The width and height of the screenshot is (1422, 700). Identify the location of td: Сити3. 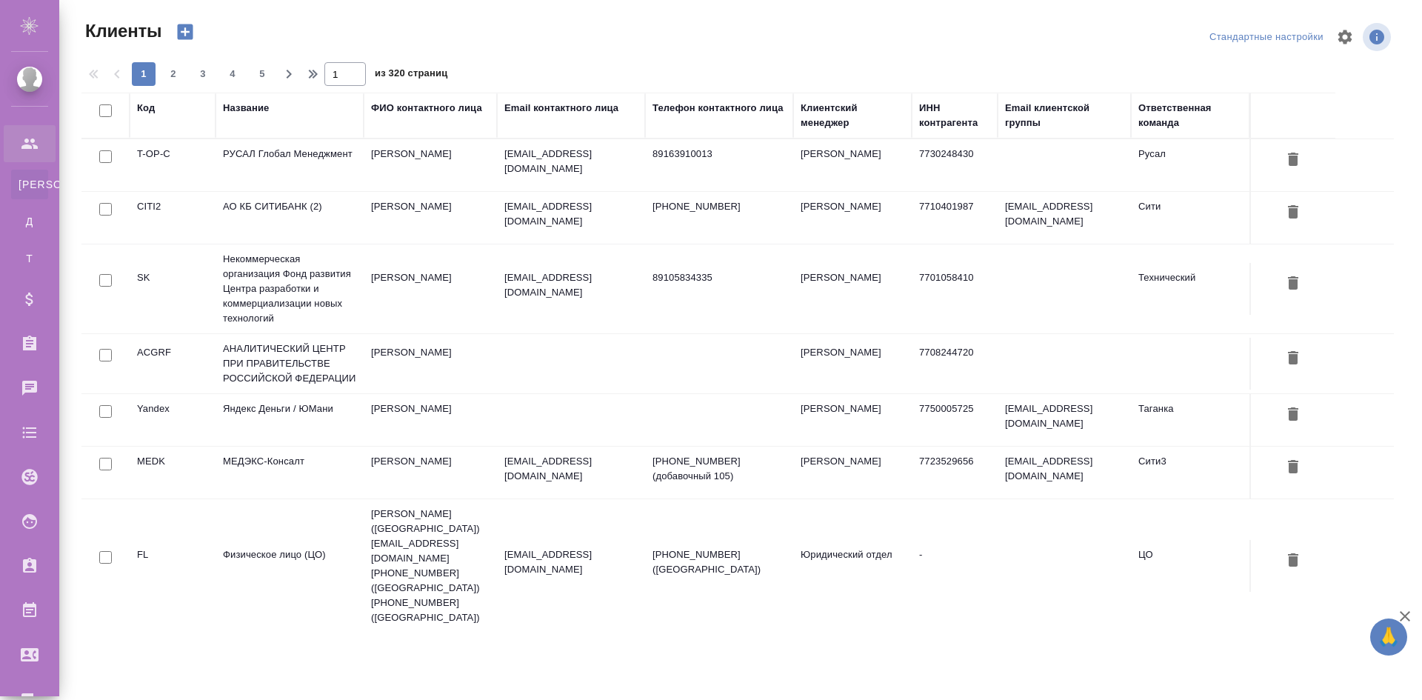
(1190, 473).